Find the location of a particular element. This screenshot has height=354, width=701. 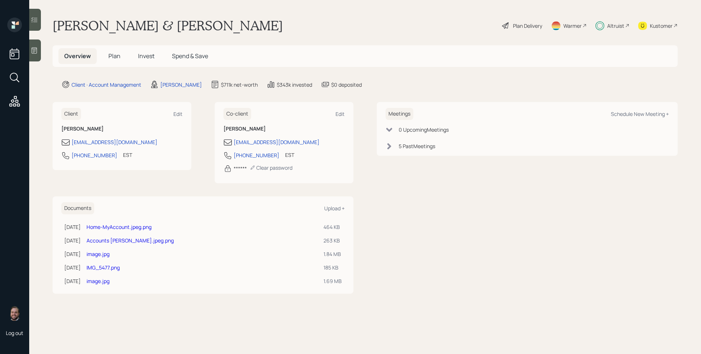

a: IMG_5477.png is located at coordinates (103, 267).